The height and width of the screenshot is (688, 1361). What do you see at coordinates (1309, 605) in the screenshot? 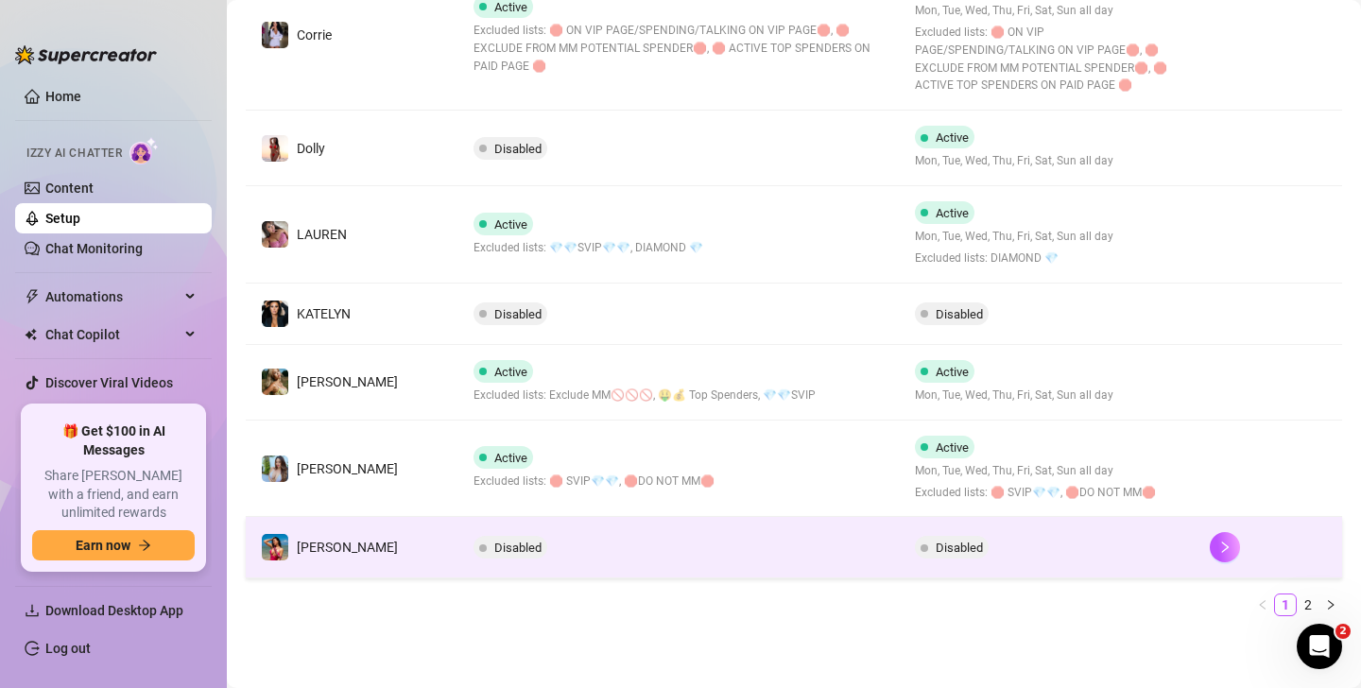
I see `a: 2` at bounding box center [1309, 605].